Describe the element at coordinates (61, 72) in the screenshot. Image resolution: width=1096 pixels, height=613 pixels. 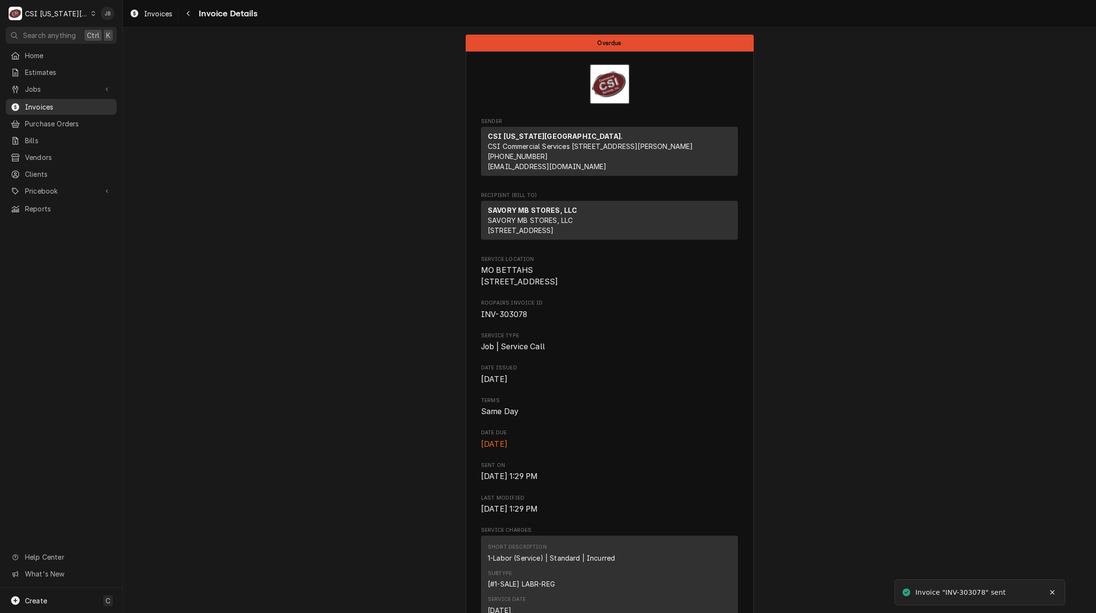
I see `a: Estimates` at that location.